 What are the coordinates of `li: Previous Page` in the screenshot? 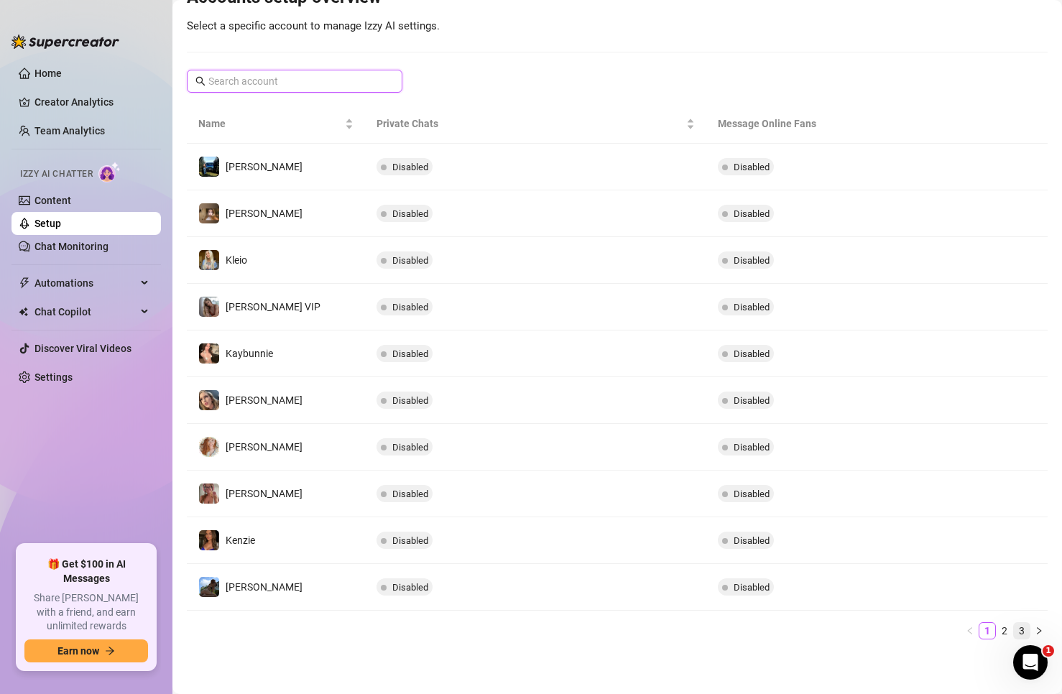 It's located at (970, 631).